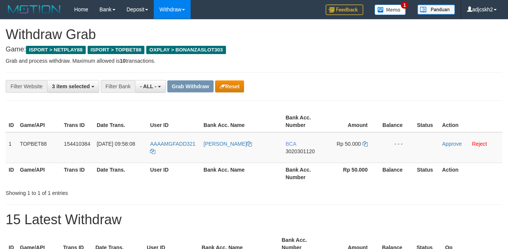 The height and width of the screenshot is (249, 508). What do you see at coordinates (344, 10) in the screenshot?
I see `img: Feedback.jpg` at bounding box center [344, 10].